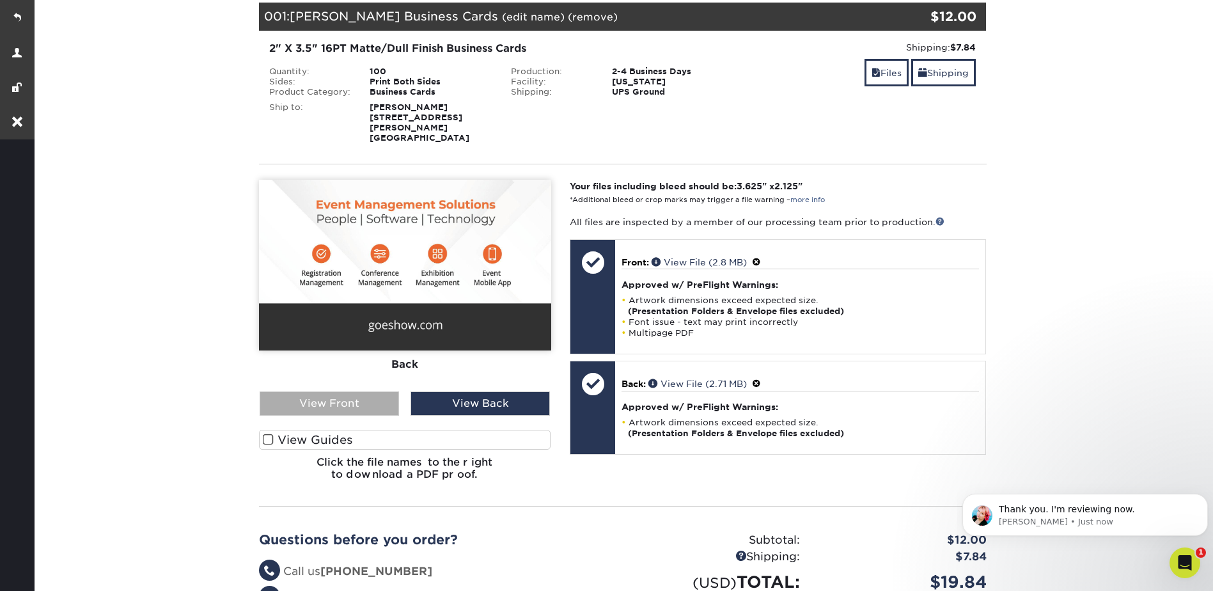 The image size is (1213, 591). Describe the element at coordinates (876, 73) in the screenshot. I see `span: files` at that location.